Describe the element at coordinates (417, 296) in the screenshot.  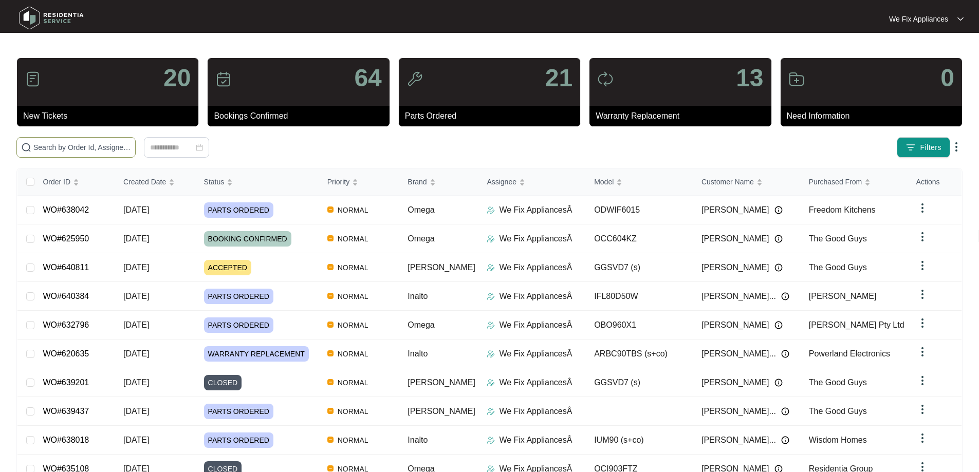
I see `span: Inalto` at that location.